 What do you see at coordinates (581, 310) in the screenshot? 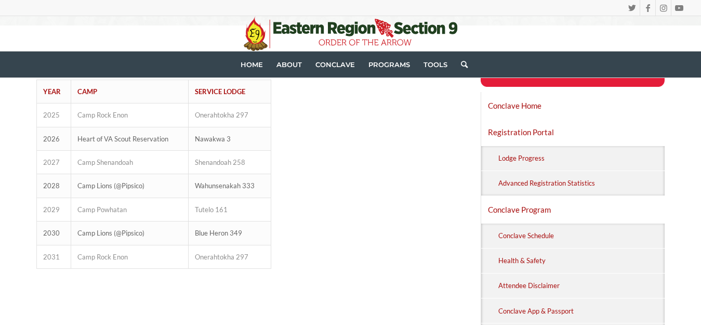
I see `a: Conclave App & Passport` at bounding box center [581, 310].